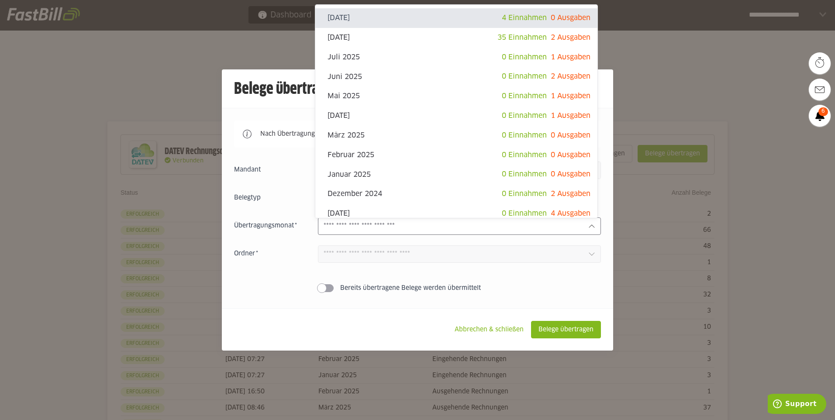 The height and width of the screenshot is (420, 835). Describe the element at coordinates (457, 135) in the screenshot. I see `sl-option: März 2025` at that location.